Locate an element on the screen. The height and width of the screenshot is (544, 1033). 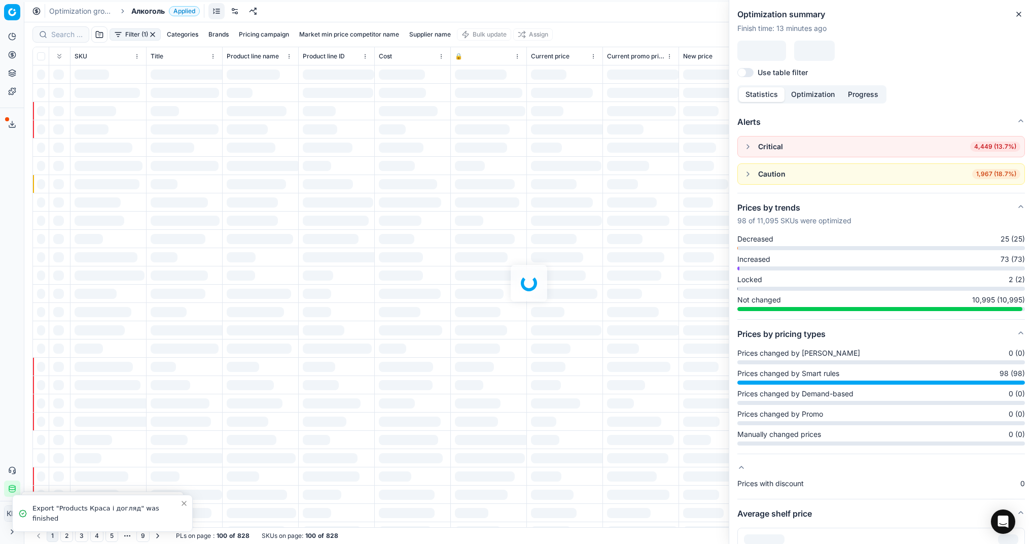
button: Alerts is located at coordinates (881, 122).